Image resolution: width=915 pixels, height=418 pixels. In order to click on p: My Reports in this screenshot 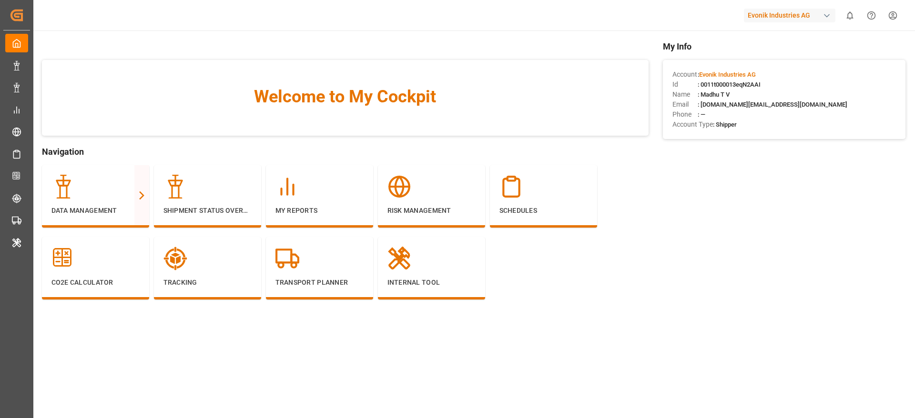, I will do `click(319, 211)`.